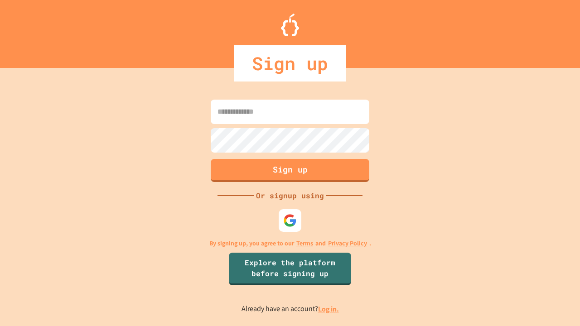 Image resolution: width=580 pixels, height=326 pixels. Describe the element at coordinates (328, 309) in the screenshot. I see `a: Log in.` at that location.